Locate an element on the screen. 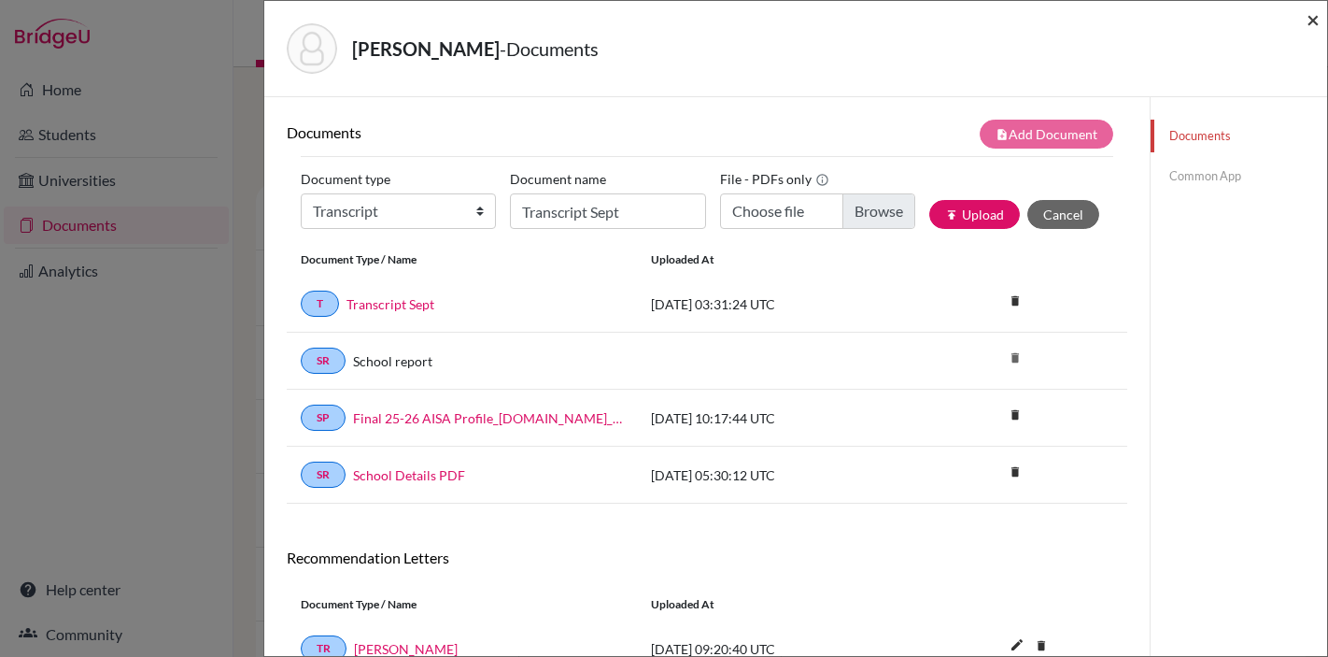  i: publish is located at coordinates (952, 215).